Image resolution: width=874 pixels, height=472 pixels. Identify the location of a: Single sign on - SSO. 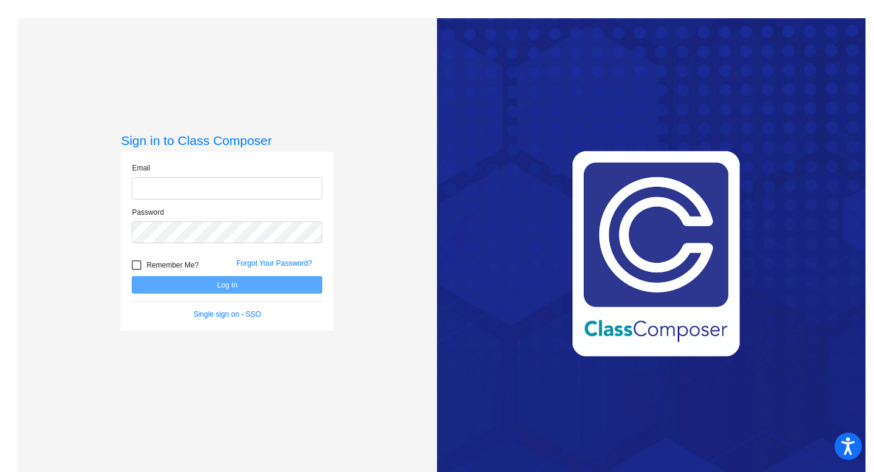
(227, 314).